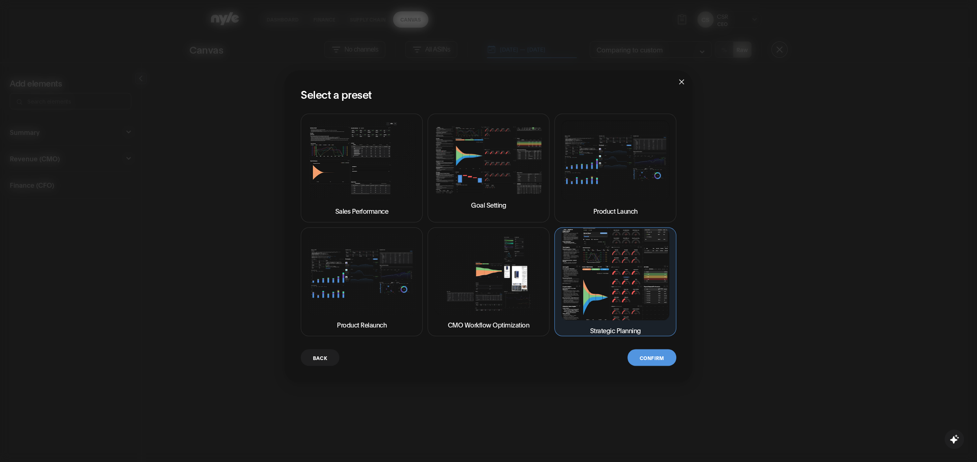 Image resolution: width=977 pixels, height=462 pixels. Describe the element at coordinates (616, 282) in the screenshot. I see `button: Strategic Planning` at that location.